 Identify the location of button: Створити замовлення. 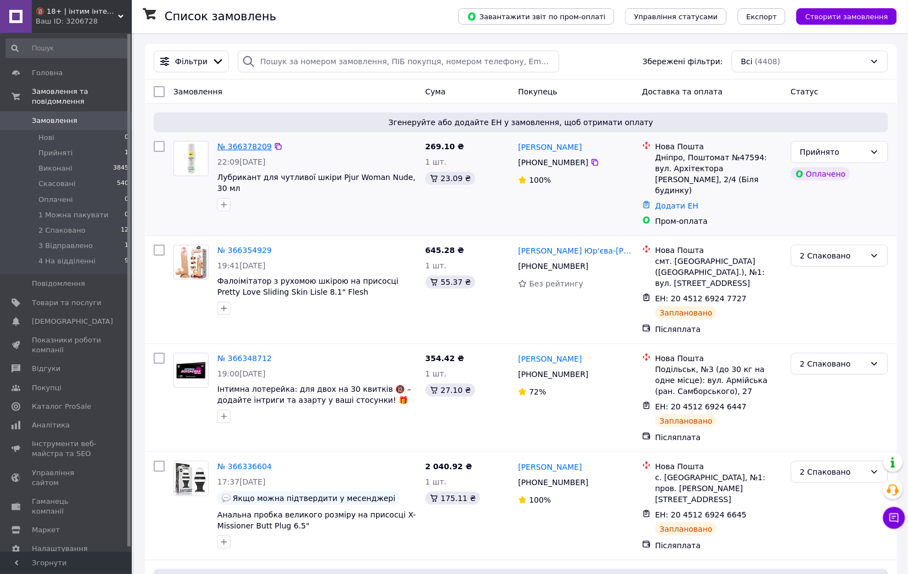
(847, 16).